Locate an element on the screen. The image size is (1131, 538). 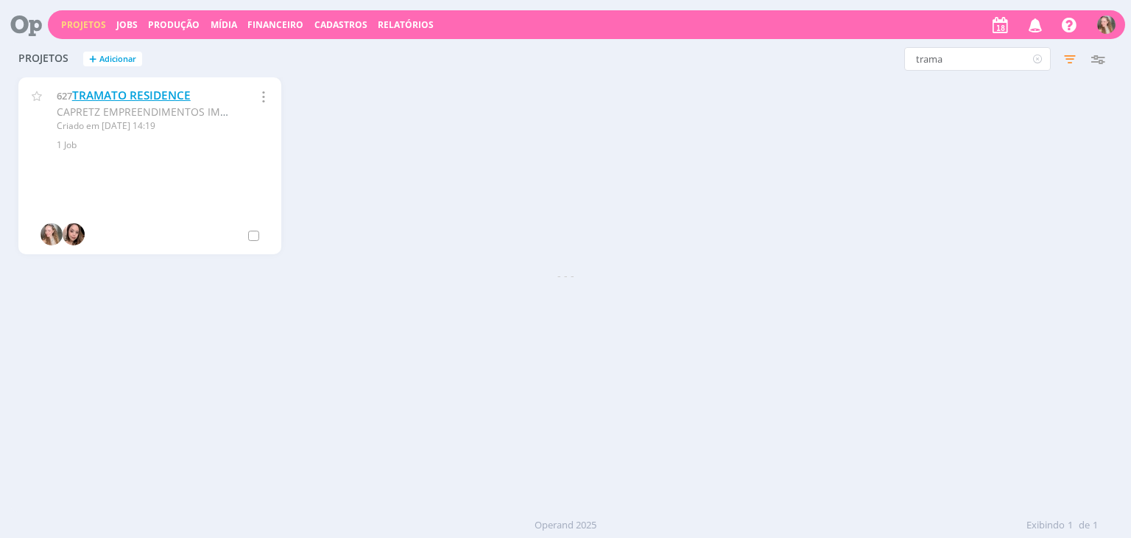
a: Jobs is located at coordinates (127, 24).